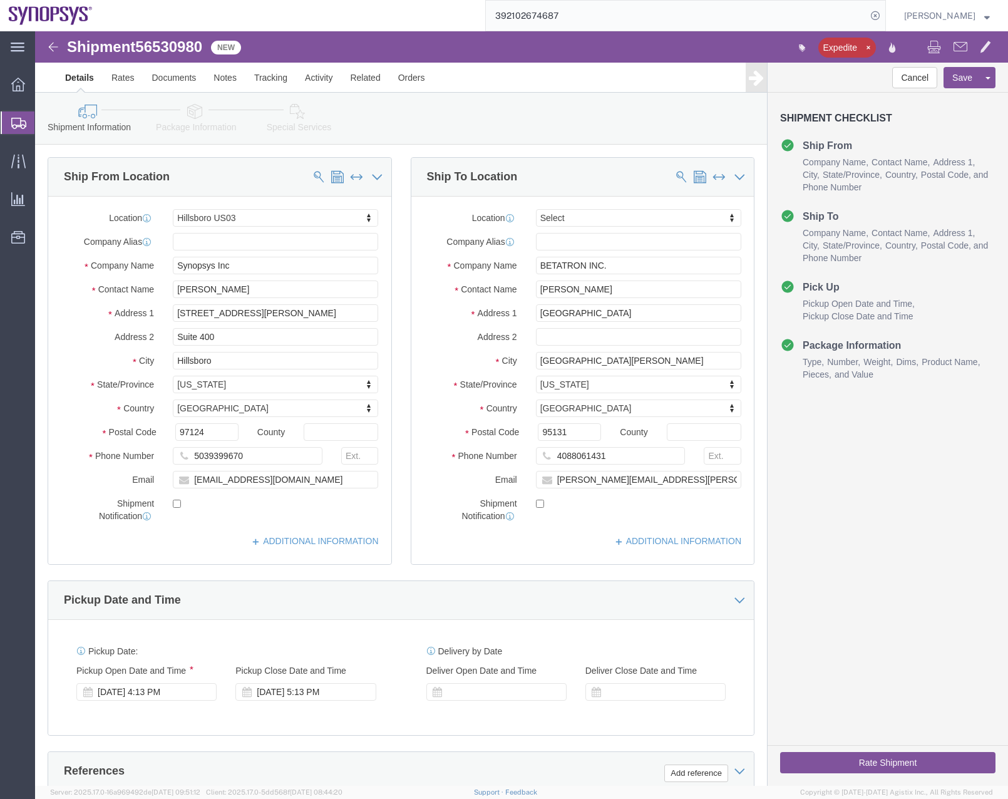 This screenshot has height=799, width=1008. Describe the element at coordinates (274, 792) in the screenshot. I see `span: Client: 2025.17.0-5dd568f` at that location.